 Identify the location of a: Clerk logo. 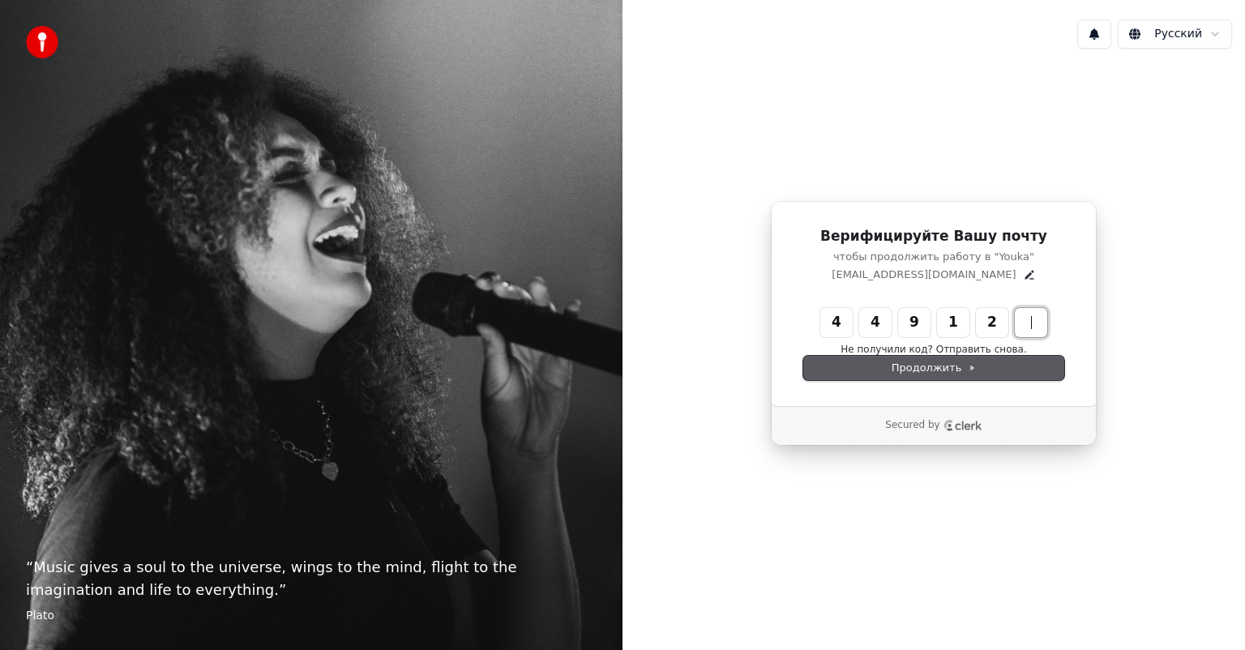
(963, 426).